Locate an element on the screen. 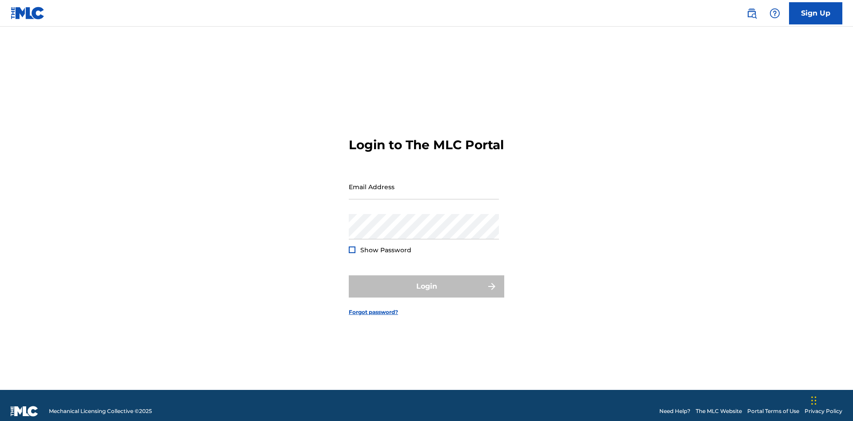  img: logo is located at coordinates (24, 411).